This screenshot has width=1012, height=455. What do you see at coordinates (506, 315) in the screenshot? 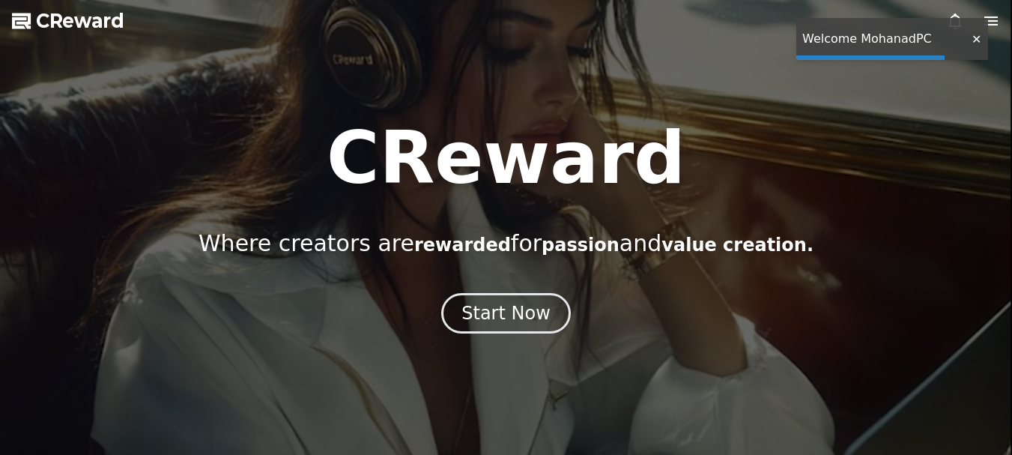
I see `a: Start Now` at bounding box center [506, 315].